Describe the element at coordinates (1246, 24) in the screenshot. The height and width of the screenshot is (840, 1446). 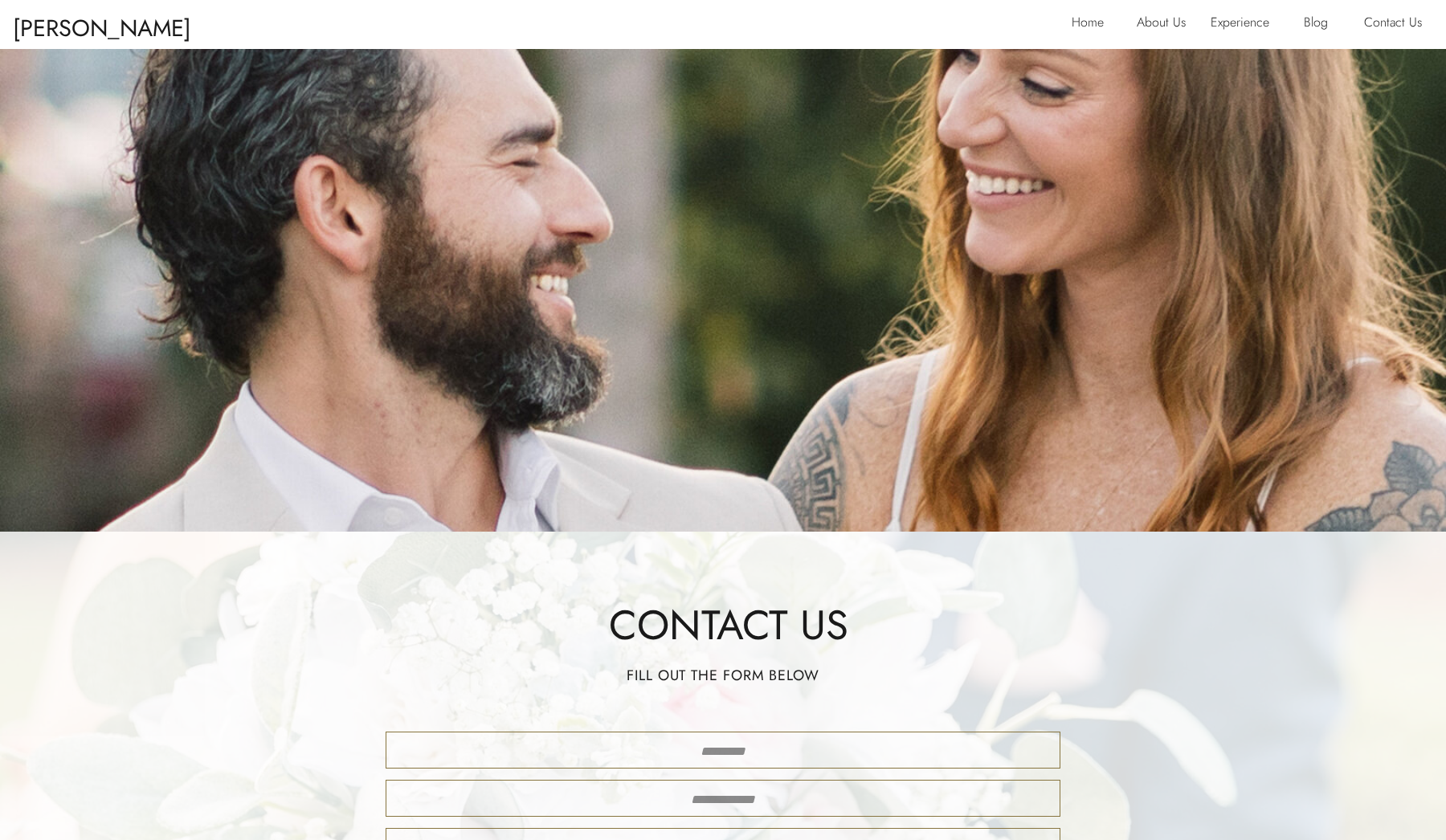
I see `a: Experience` at that location.